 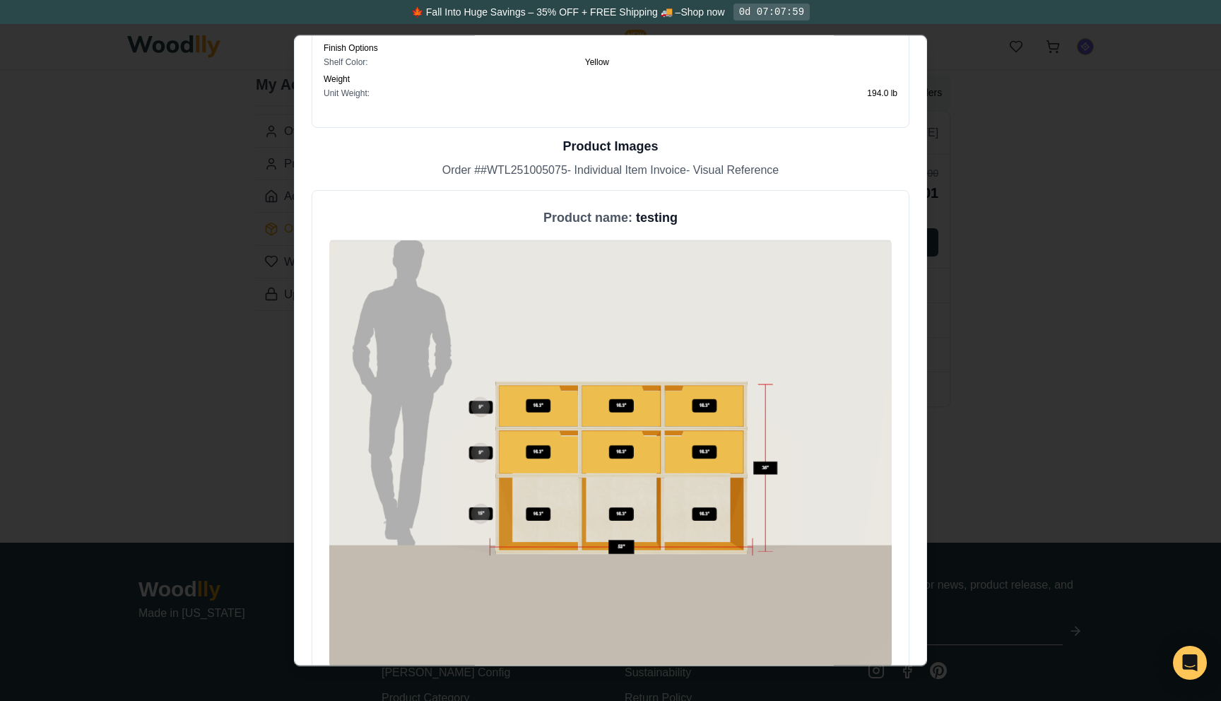 I want to click on span: Yellow, so click(x=597, y=62).